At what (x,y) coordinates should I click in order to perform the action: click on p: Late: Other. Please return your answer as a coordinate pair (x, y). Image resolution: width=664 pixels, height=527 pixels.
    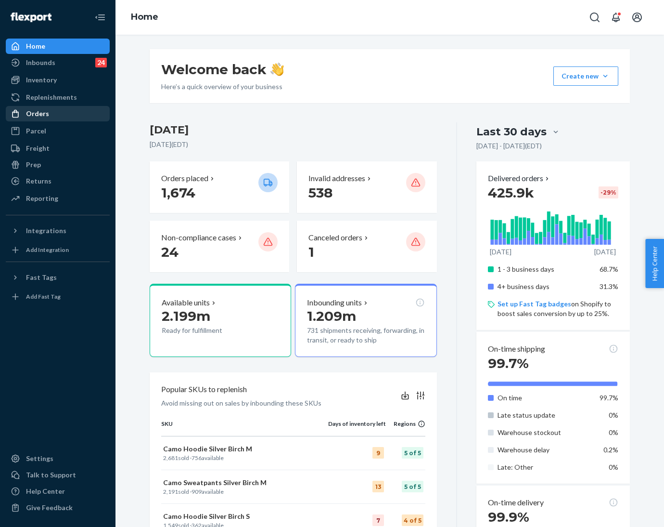
    Looking at the image, I should click on (545, 467).